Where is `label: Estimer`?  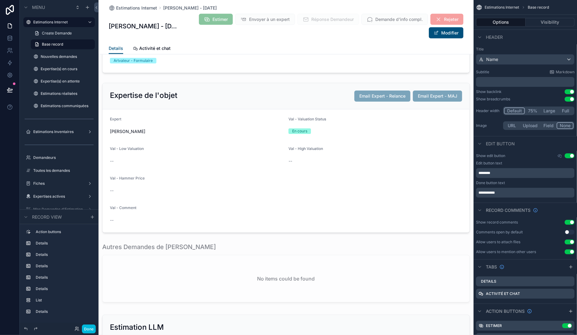 label: Estimer is located at coordinates (494, 326).